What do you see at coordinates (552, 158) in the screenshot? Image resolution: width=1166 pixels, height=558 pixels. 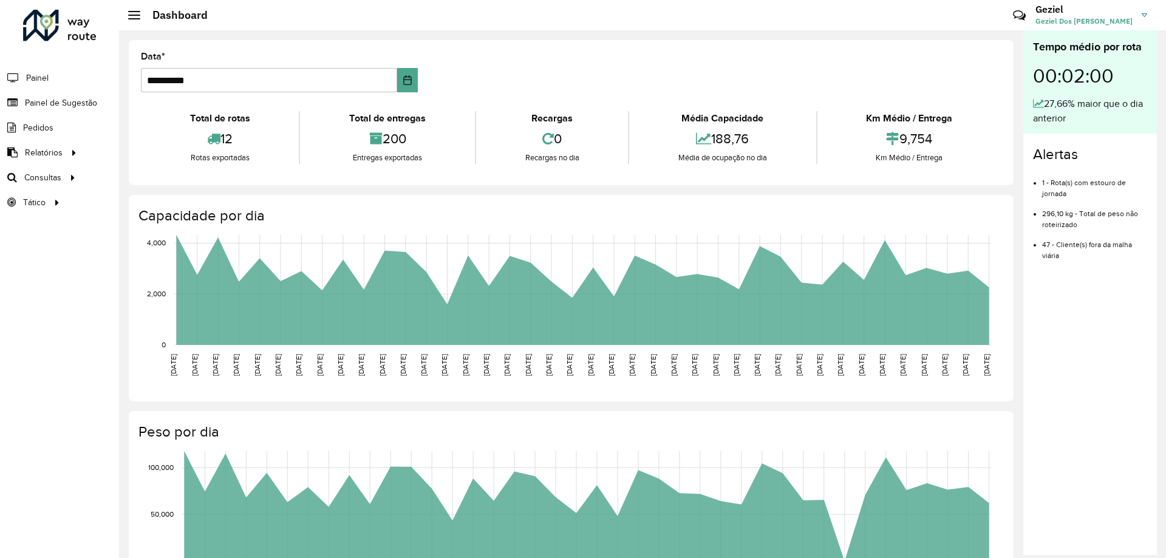 I see `div: Recargas no dia` at bounding box center [552, 158].